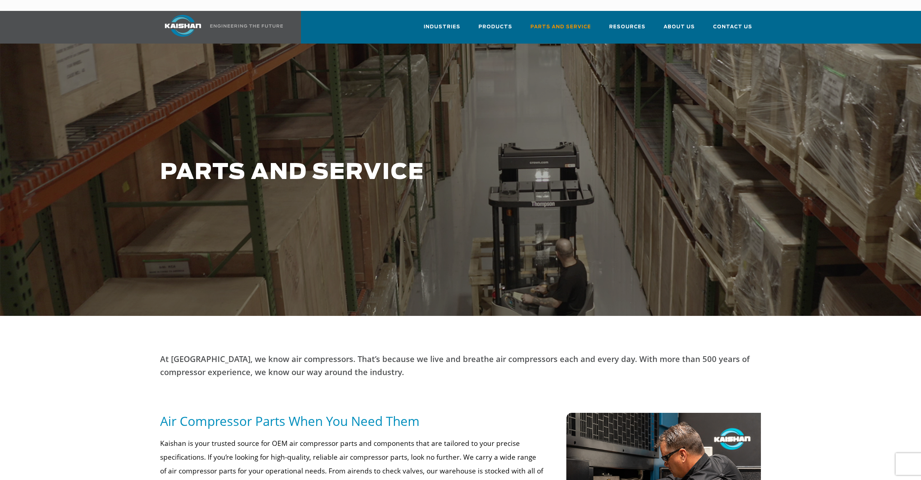 The height and width of the screenshot is (480, 921). Describe the element at coordinates (627, 27) in the screenshot. I see `span: Resources` at that location.